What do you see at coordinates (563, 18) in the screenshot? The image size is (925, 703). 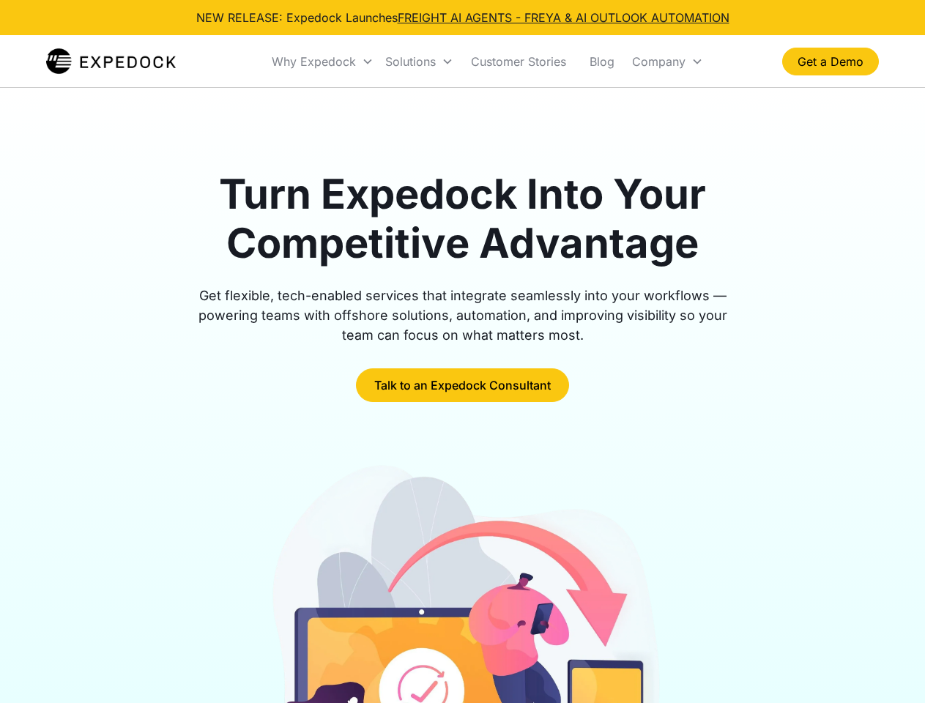 I see `a: FREIGHT AI AGENTS - FREYA & AI OUTLOOK AUTOMATION` at bounding box center [563, 18].